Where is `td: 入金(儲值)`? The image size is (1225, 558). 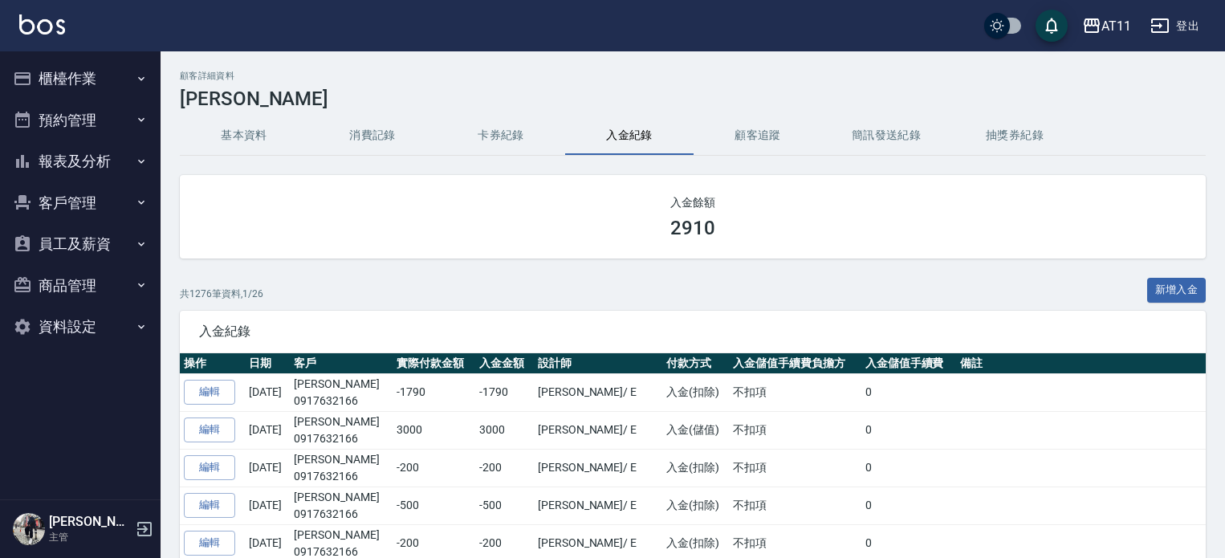
td: 入金(儲值) is located at coordinates (695, 429).